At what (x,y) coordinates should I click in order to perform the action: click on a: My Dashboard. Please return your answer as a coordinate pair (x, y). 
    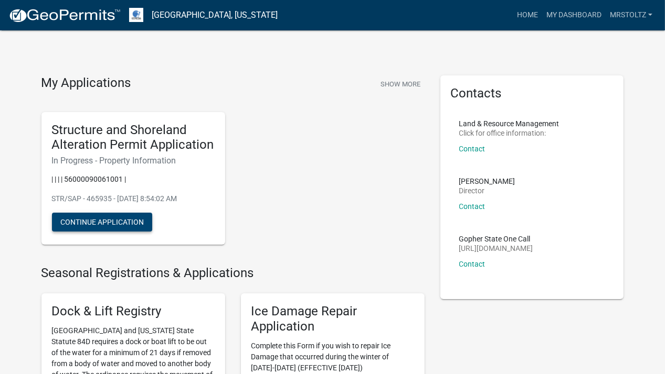
    Looking at the image, I should click on (573, 15).